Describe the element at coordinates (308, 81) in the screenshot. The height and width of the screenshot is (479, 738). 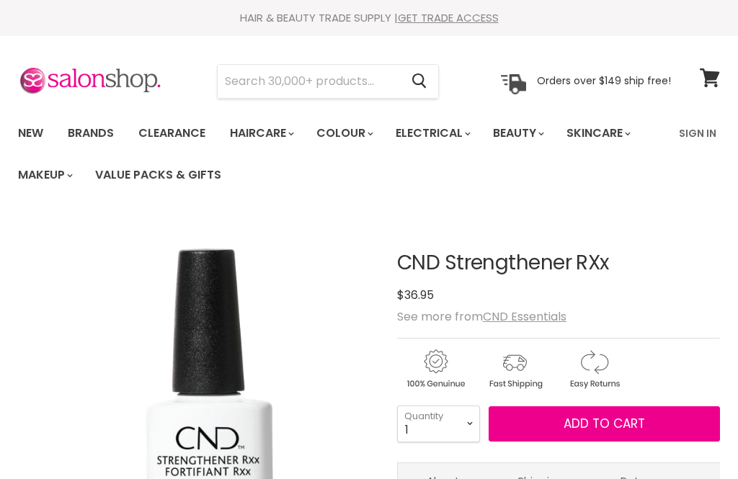
I see `input: Search` at that location.